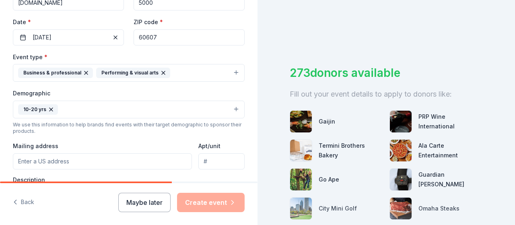  Describe the element at coordinates (301, 150) in the screenshot. I see `img: photo for Termini Brothers Bakery` at that location.